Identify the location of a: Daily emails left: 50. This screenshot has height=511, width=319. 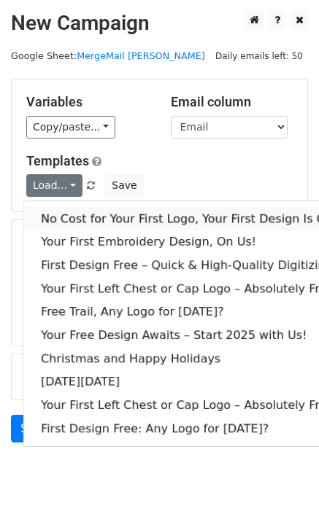
(259, 55).